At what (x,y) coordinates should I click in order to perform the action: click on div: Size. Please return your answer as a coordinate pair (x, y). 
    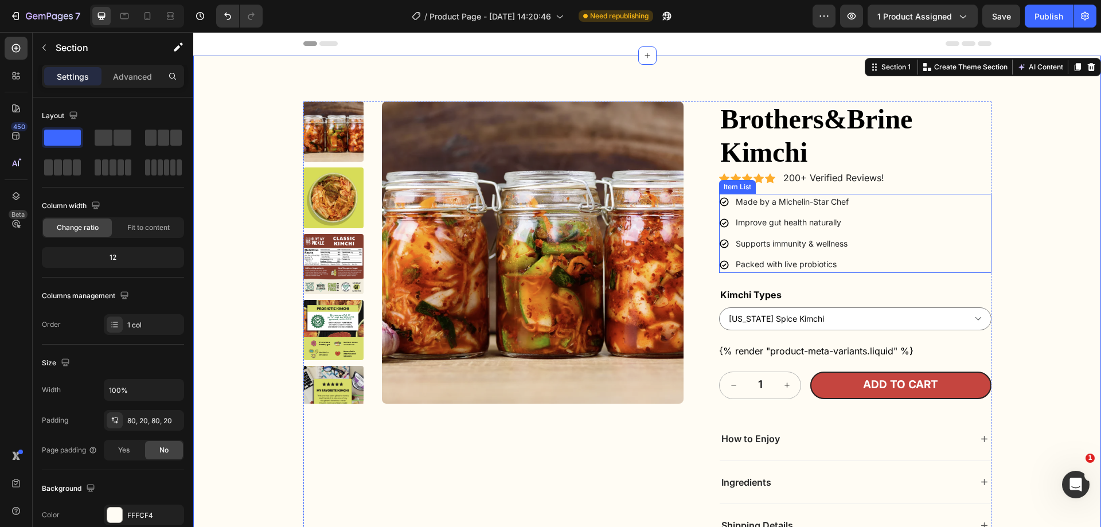
    Looking at the image, I should click on (57, 363).